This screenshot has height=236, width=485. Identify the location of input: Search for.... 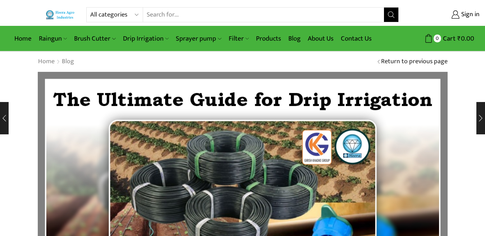
(264, 15).